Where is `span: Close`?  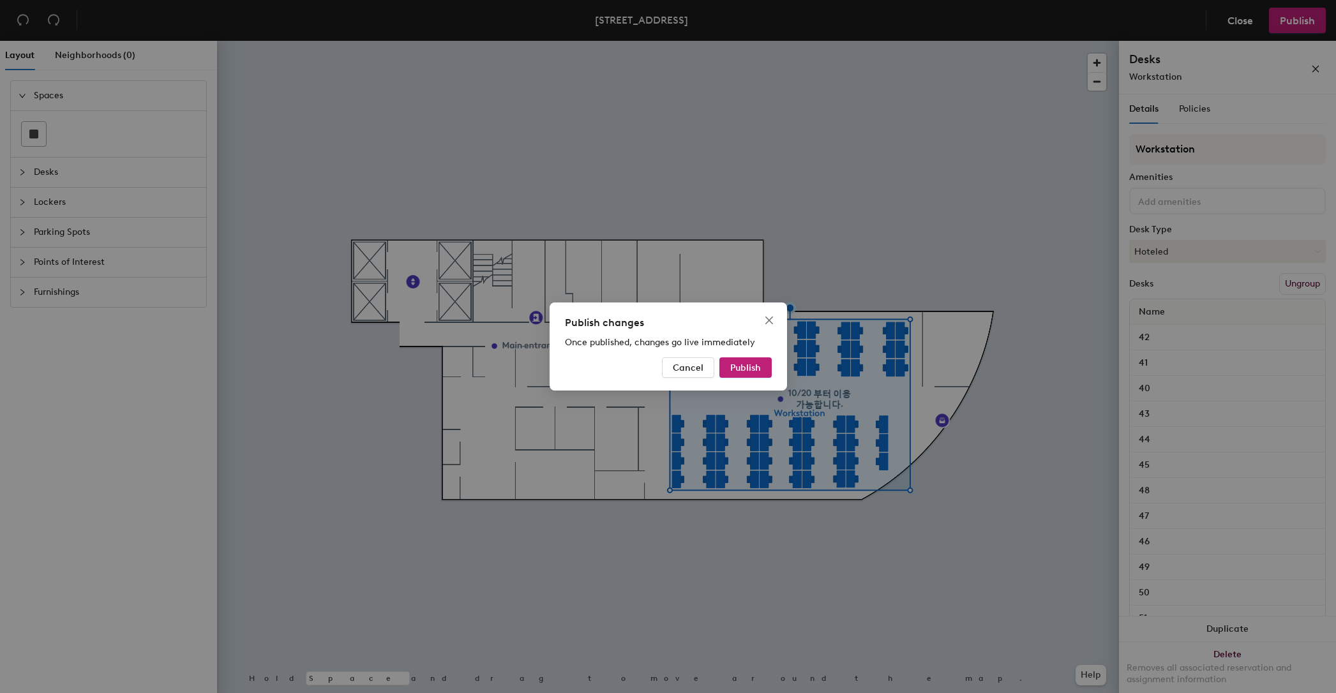 span: Close is located at coordinates (769, 321).